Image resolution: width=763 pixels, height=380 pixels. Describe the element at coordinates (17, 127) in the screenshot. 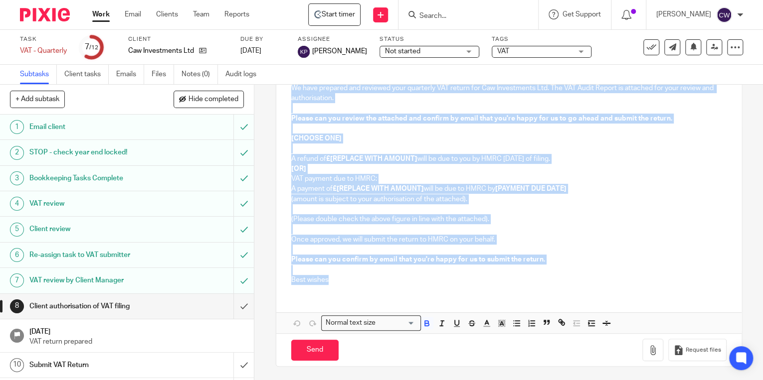

I see `div: 1` at that location.